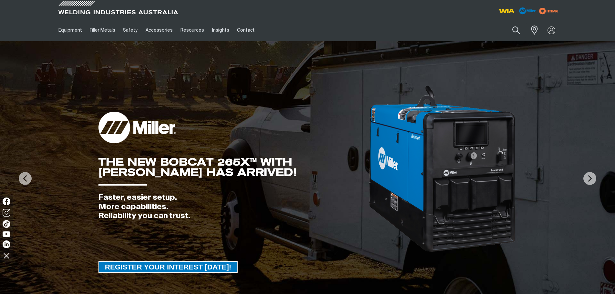 The width and height of the screenshot is (615, 294). Describe the element at coordinates (548, 11) in the screenshot. I see `a: miller` at that location.